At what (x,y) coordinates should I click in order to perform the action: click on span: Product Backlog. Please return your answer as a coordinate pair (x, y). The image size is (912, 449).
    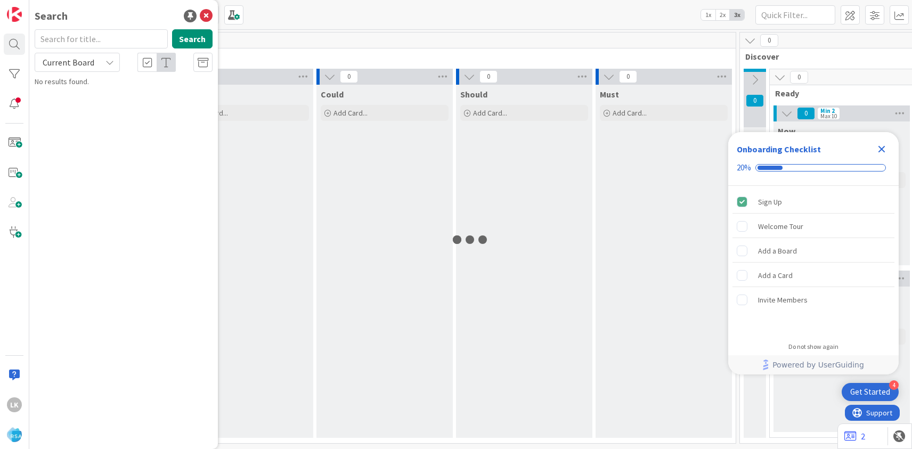
    Looking at the image, I should click on (380, 56).